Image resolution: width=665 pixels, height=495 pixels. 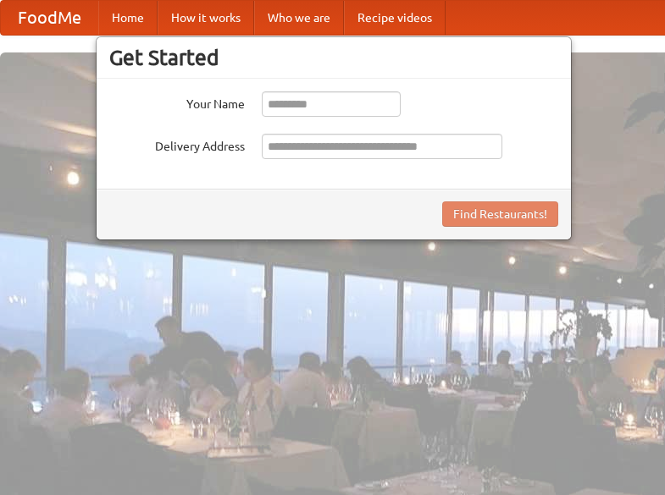 I want to click on button: Find Restaurants!, so click(x=499, y=214).